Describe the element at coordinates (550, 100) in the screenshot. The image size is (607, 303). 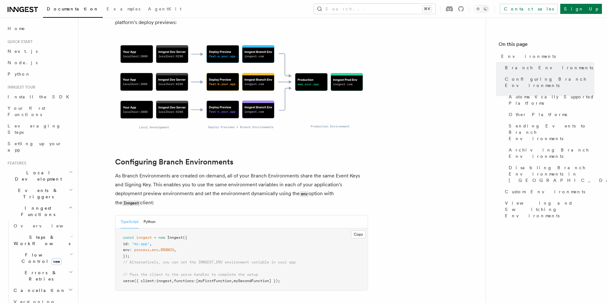
I see `a: Automatically Supported Platforms` at that location.